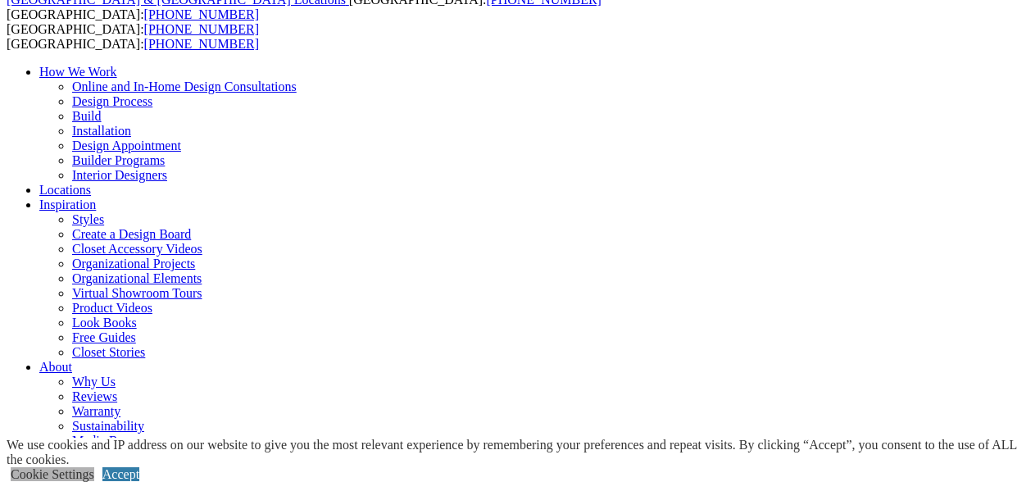 Image resolution: width=1026 pixels, height=482 pixels. What do you see at coordinates (88, 219) in the screenshot?
I see `a: Styles` at bounding box center [88, 219].